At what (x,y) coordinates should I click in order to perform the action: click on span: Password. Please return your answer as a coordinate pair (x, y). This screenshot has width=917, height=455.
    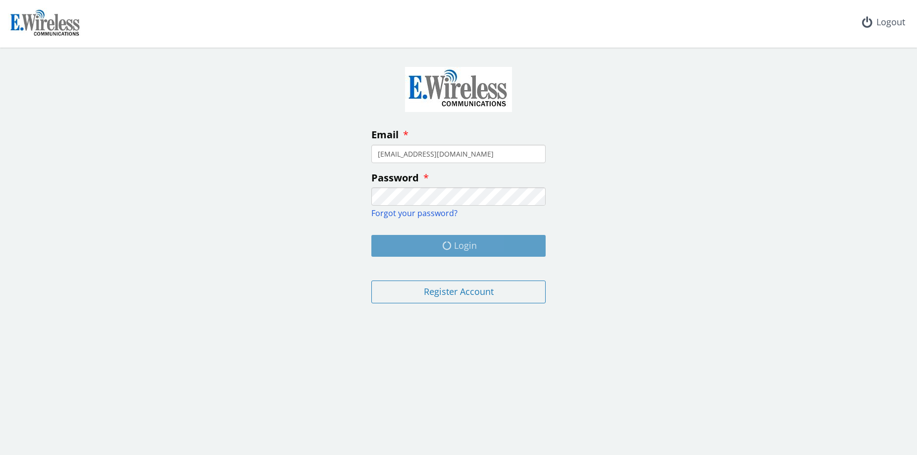
    Looking at the image, I should click on (395, 177).